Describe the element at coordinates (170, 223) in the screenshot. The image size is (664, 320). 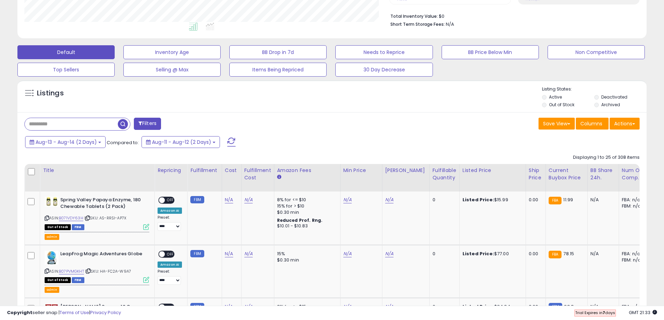
I see `div: Preset:` at that location.